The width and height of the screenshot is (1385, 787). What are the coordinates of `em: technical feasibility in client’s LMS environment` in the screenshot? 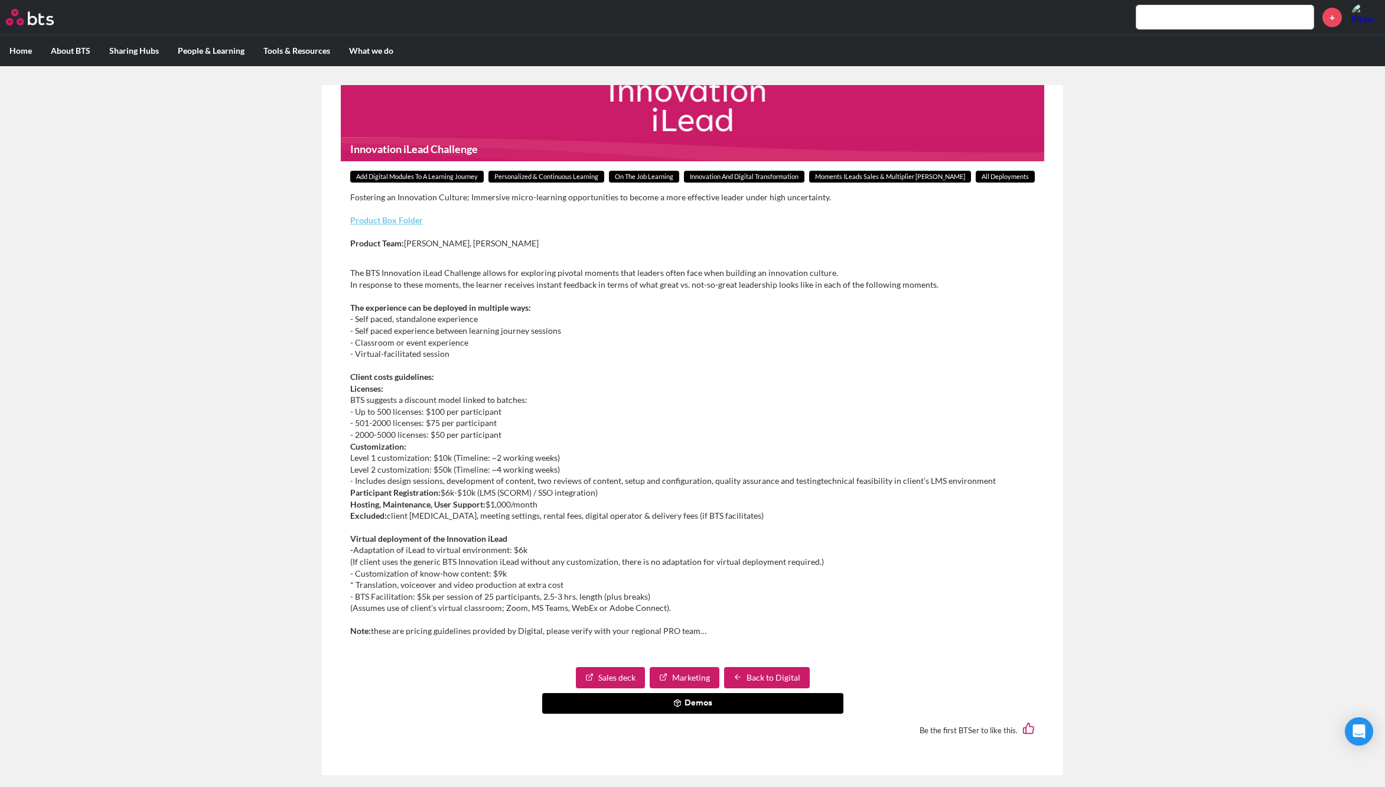 It's located at (909, 480).